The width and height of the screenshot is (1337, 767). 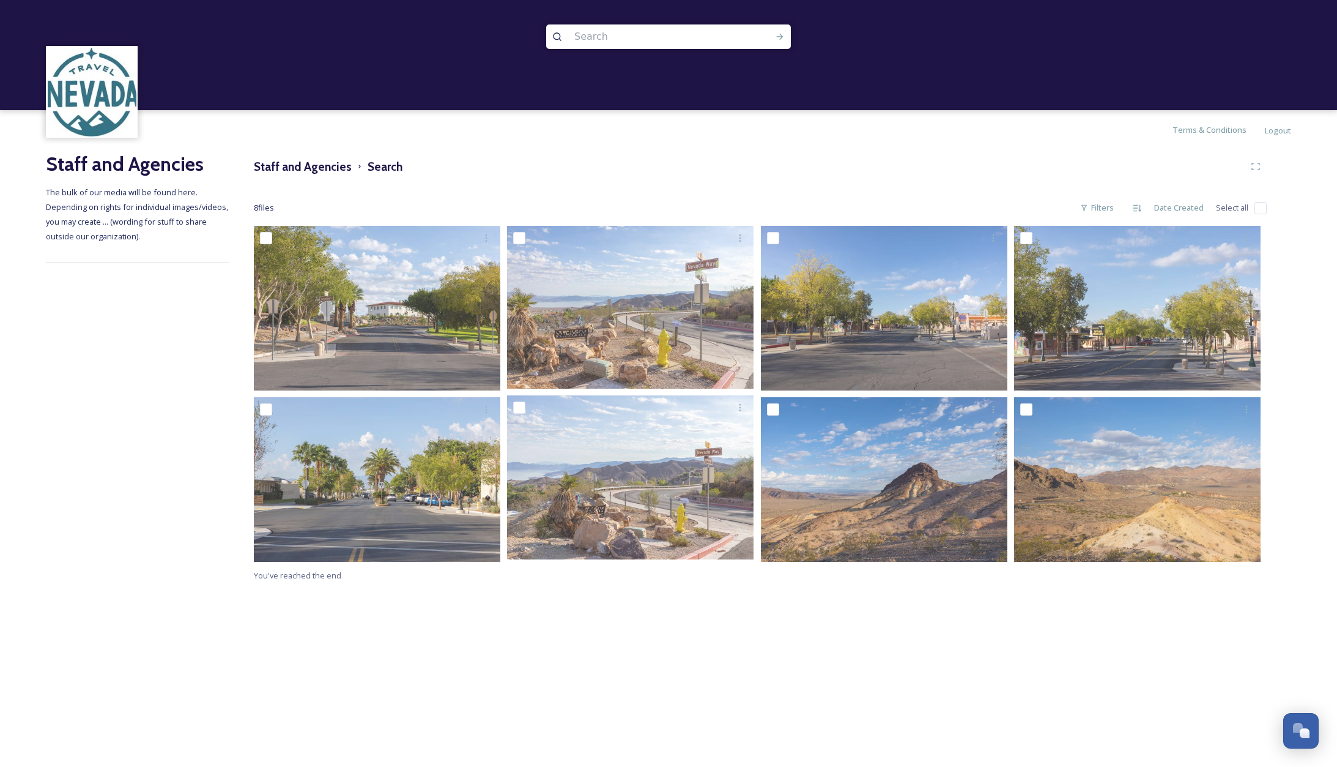 What do you see at coordinates (1232, 207) in the screenshot?
I see `span: Select all` at bounding box center [1232, 207].